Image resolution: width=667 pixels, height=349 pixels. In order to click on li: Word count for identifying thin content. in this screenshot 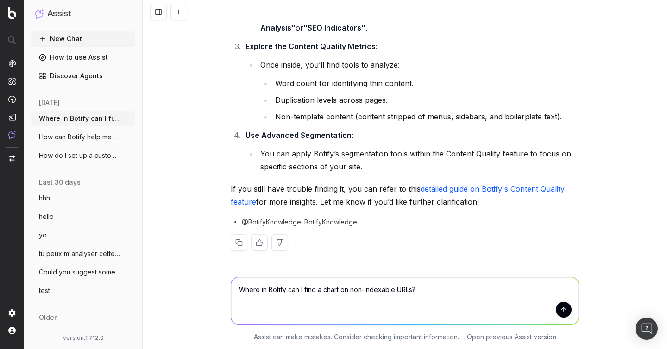, I will do `click(426, 83)`.